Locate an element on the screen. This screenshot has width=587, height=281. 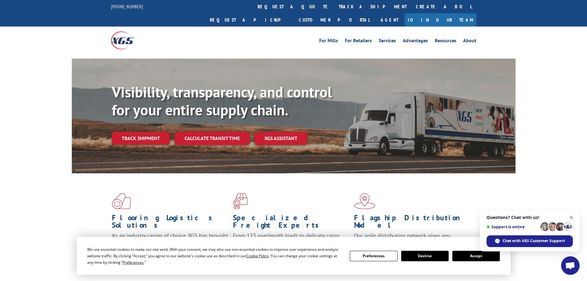
h1: Flagship Distribution Model is located at coordinates (412, 223).